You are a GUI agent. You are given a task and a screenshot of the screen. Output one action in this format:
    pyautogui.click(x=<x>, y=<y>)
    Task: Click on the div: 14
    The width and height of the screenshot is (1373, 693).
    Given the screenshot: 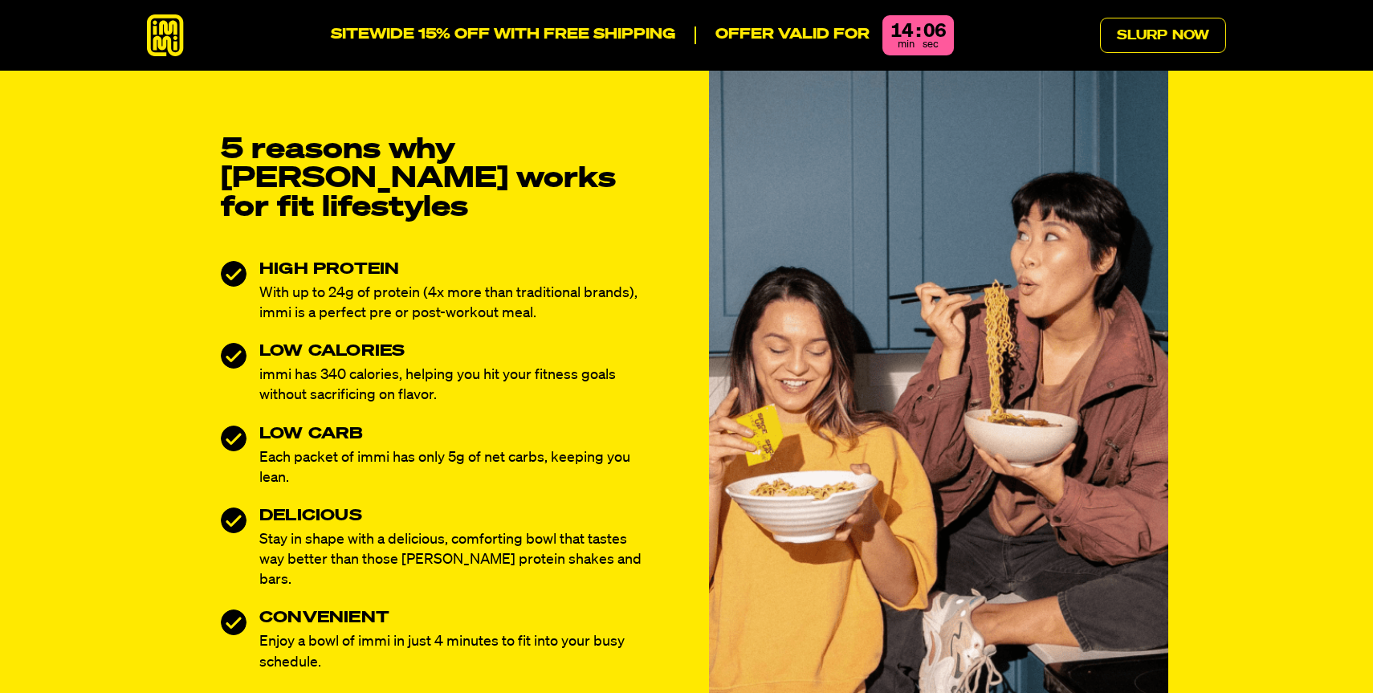 What is the action you would take?
    pyautogui.click(x=902, y=31)
    